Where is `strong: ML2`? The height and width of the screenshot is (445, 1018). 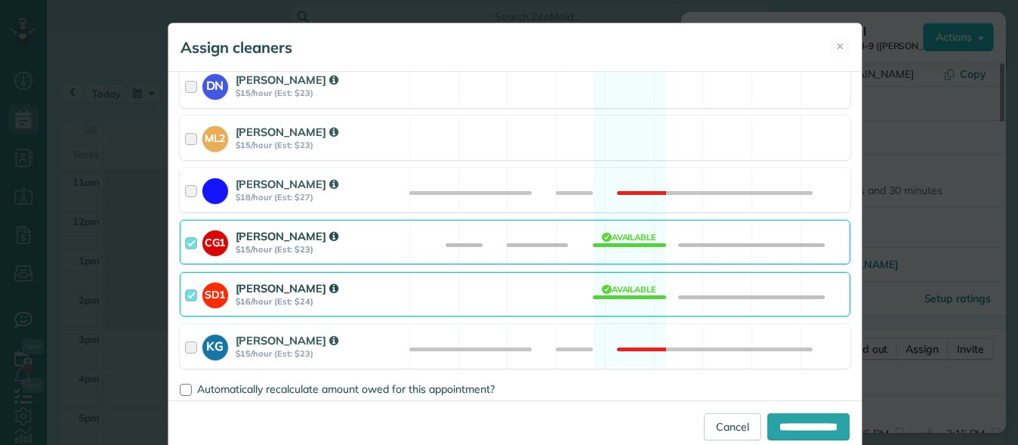
strong: ML2 is located at coordinates (215, 136).